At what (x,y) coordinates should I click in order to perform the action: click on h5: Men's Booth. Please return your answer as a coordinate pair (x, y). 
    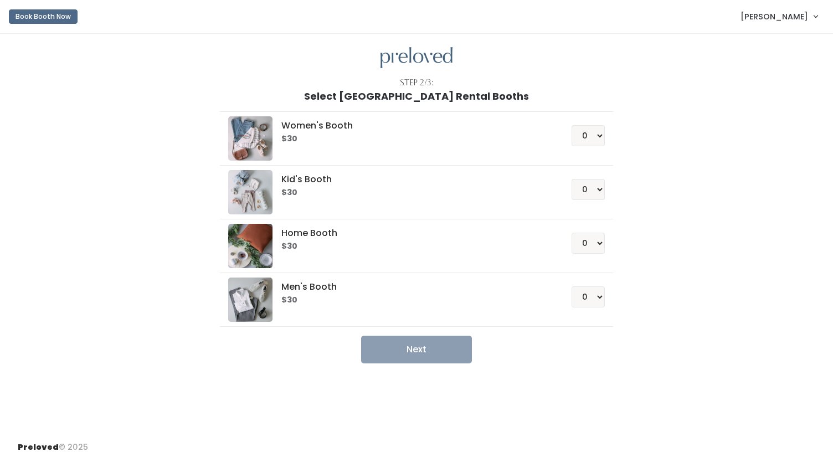
    Looking at the image, I should click on (412, 287).